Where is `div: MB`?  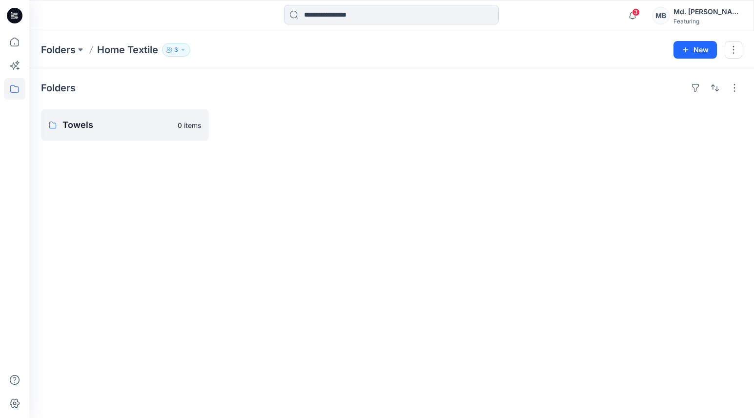
div: MB is located at coordinates (661, 16).